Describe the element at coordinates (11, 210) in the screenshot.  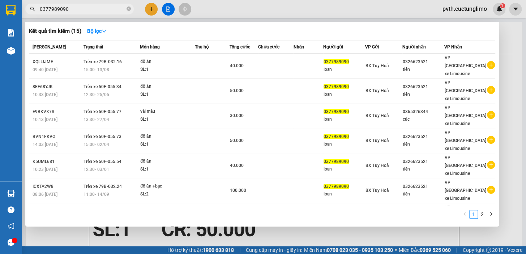
I see `span: question-circle` at that location.